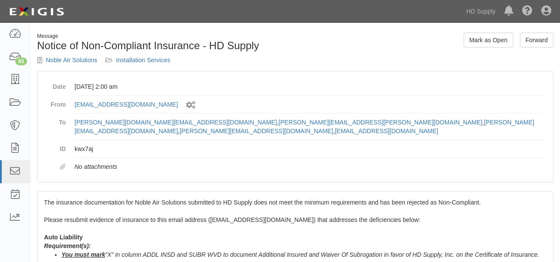 Image resolution: width=560 pixels, height=262 pixels. What do you see at coordinates (163, 36) in the screenshot?
I see `div: Message` at bounding box center [163, 36].